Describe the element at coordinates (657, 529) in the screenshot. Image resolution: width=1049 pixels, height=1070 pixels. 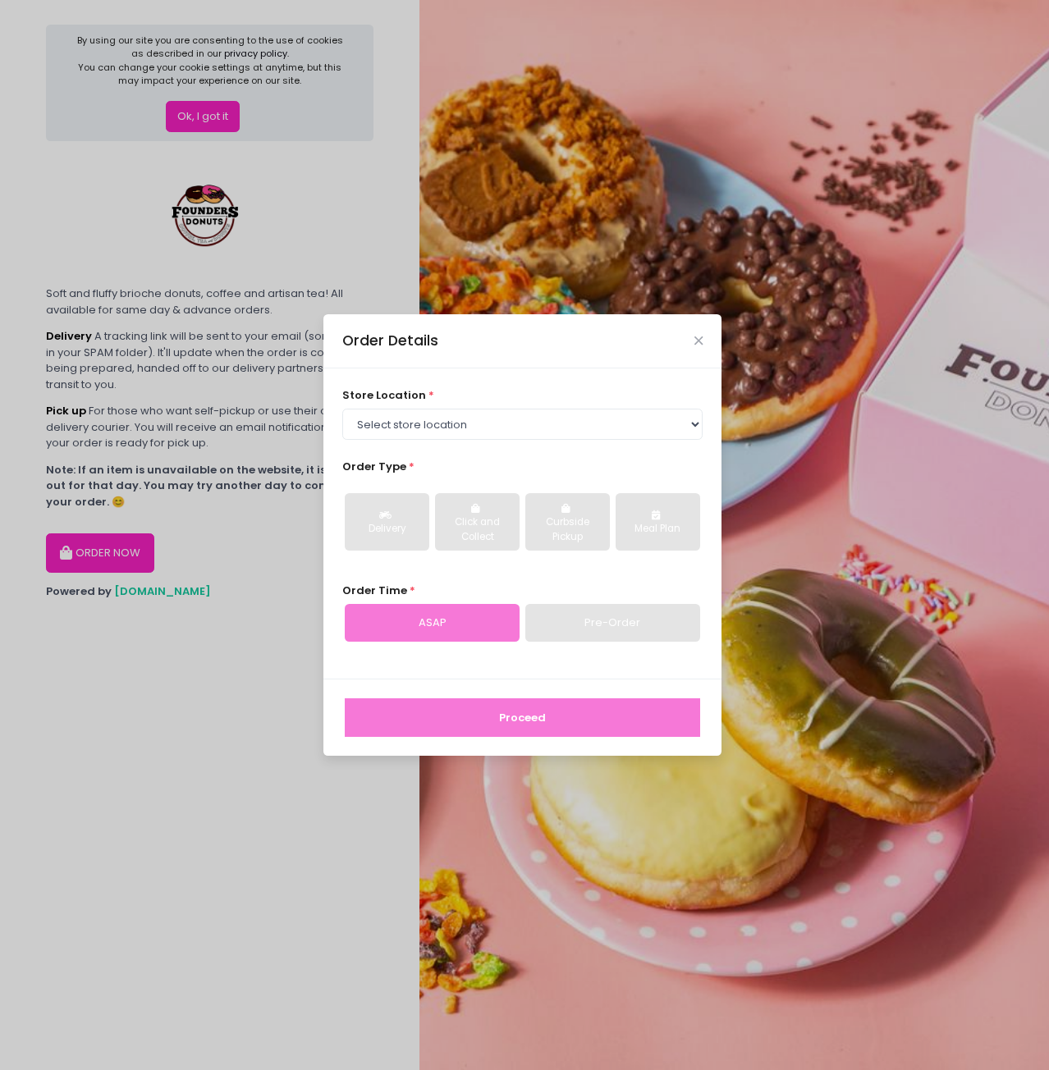
I see `div: Meal Plan` at that location.